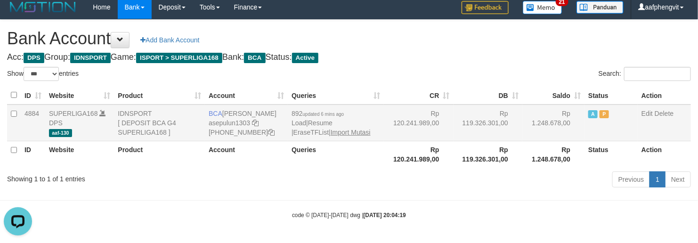 The height and width of the screenshot is (243, 698). What do you see at coordinates (349, 39) in the screenshot?
I see `h1: Bank Account` at bounding box center [349, 39].